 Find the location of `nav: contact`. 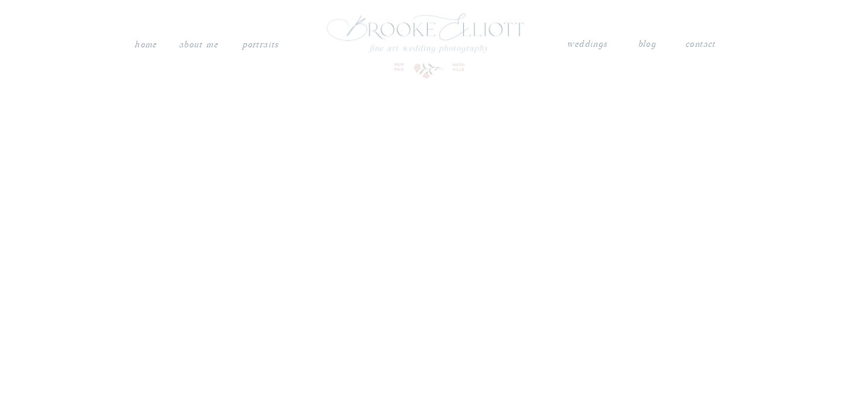

nav: contact is located at coordinates (701, 43).